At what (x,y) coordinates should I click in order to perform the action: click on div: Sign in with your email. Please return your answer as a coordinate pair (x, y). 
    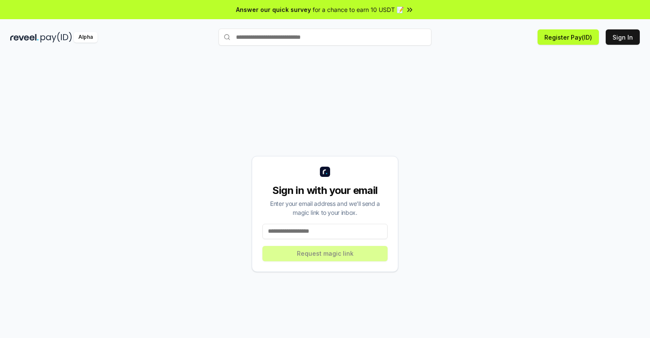
    Looking at the image, I should click on (325, 191).